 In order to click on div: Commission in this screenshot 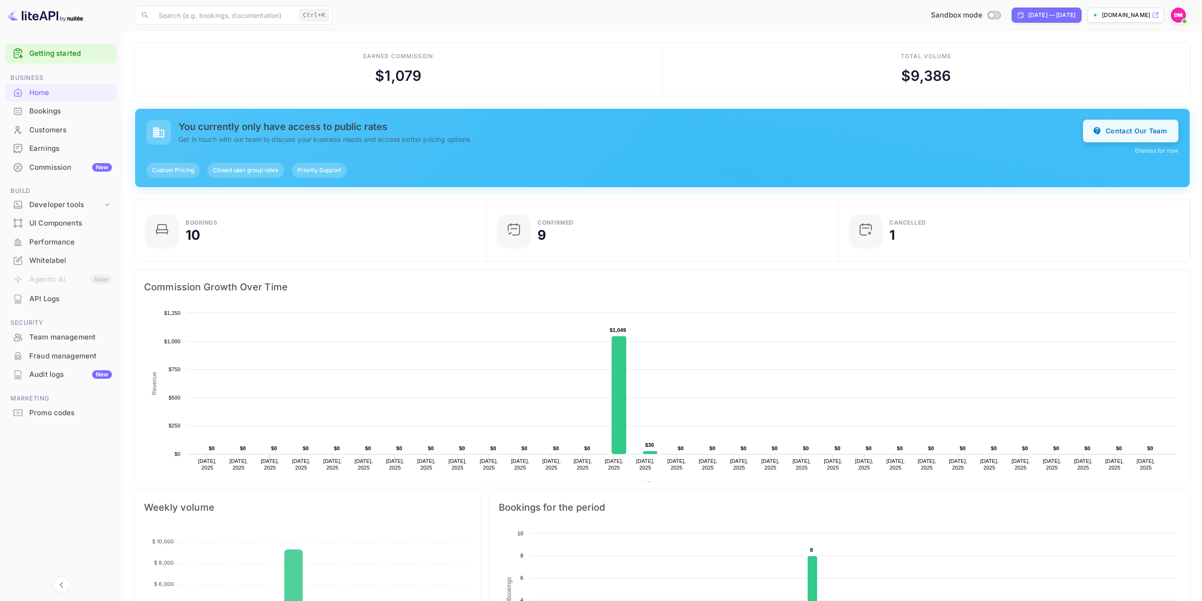, I will do `click(70, 167)`.